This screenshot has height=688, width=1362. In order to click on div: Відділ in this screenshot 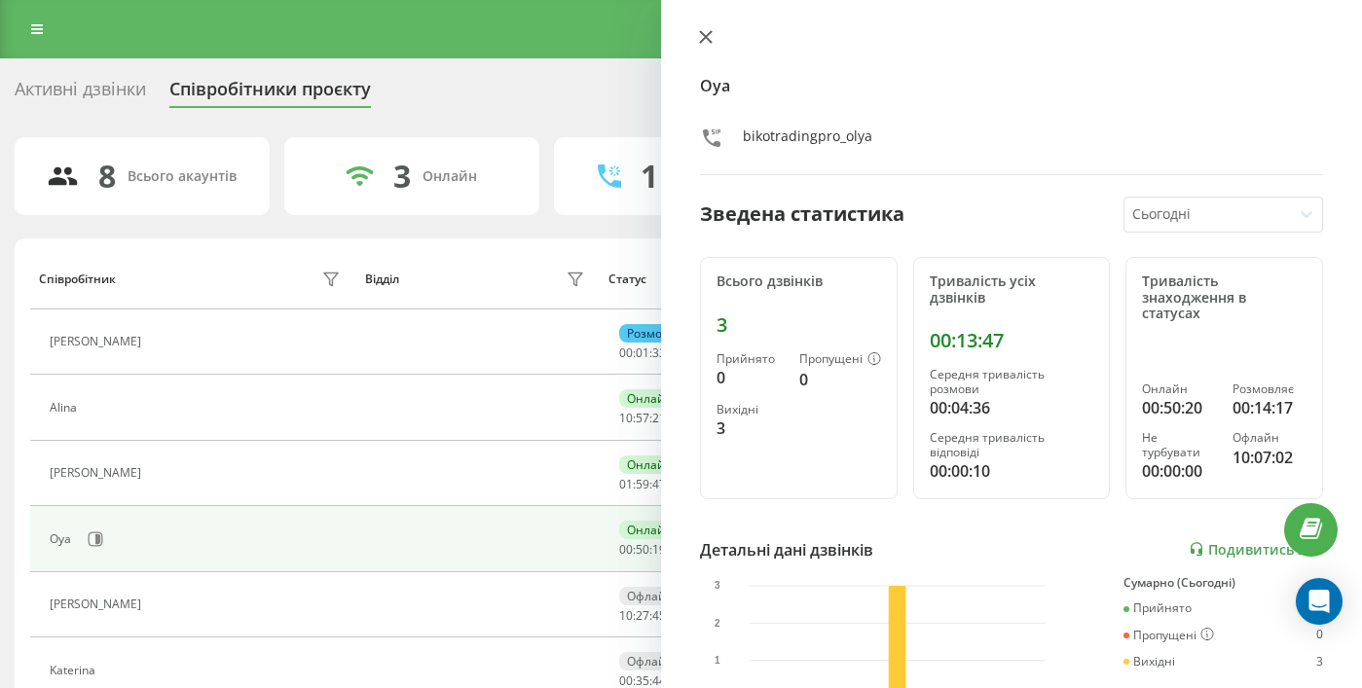, I will do `click(382, 279)`.